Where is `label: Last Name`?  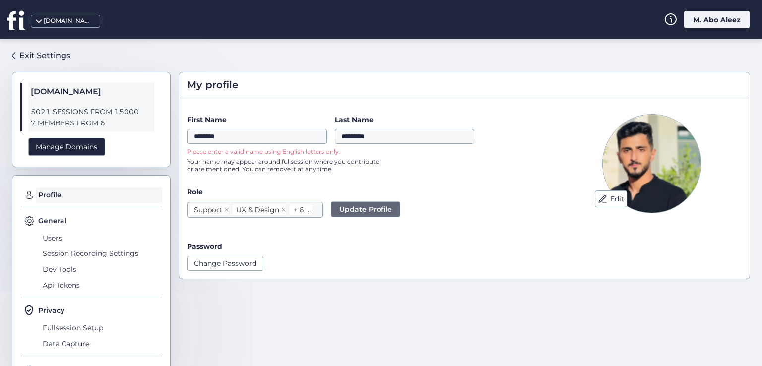 label: Last Name is located at coordinates (405, 120).